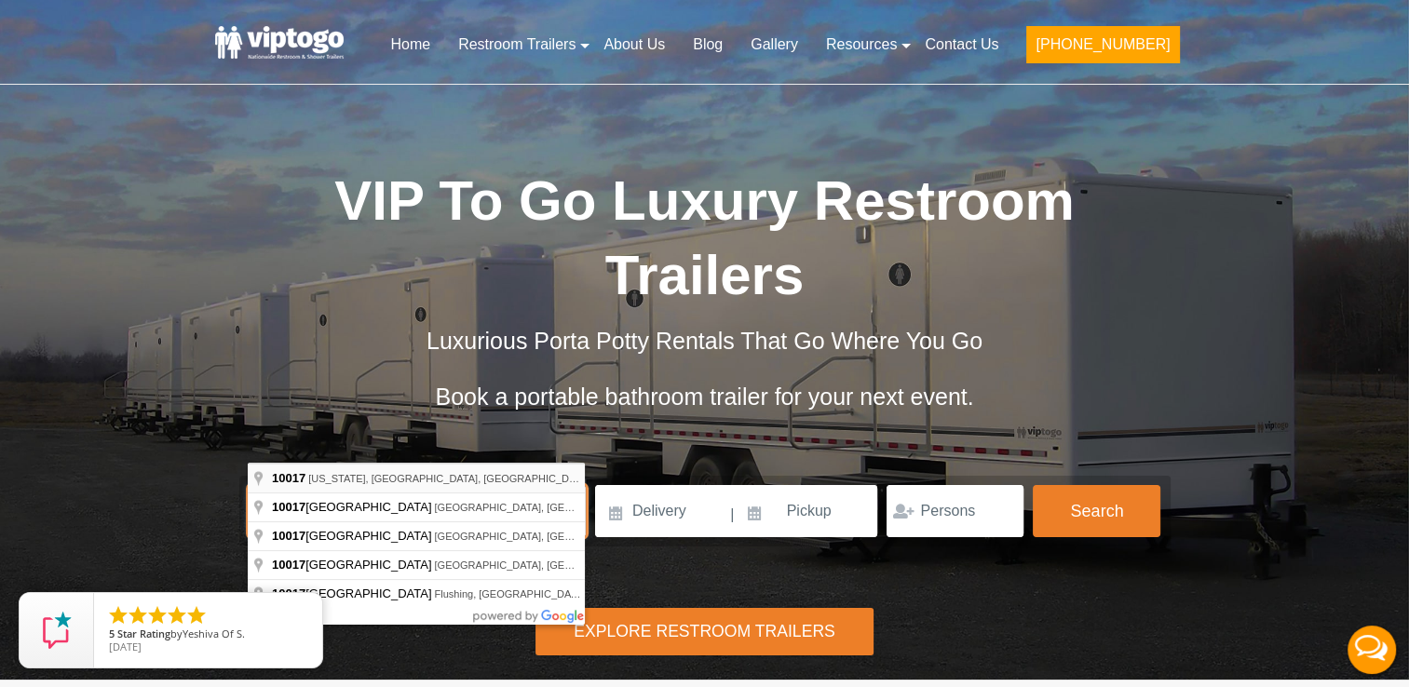 The width and height of the screenshot is (1409, 687). What do you see at coordinates (704, 237) in the screenshot?
I see `span: VIP To Go Luxury Restroom Trailers` at bounding box center [704, 237].